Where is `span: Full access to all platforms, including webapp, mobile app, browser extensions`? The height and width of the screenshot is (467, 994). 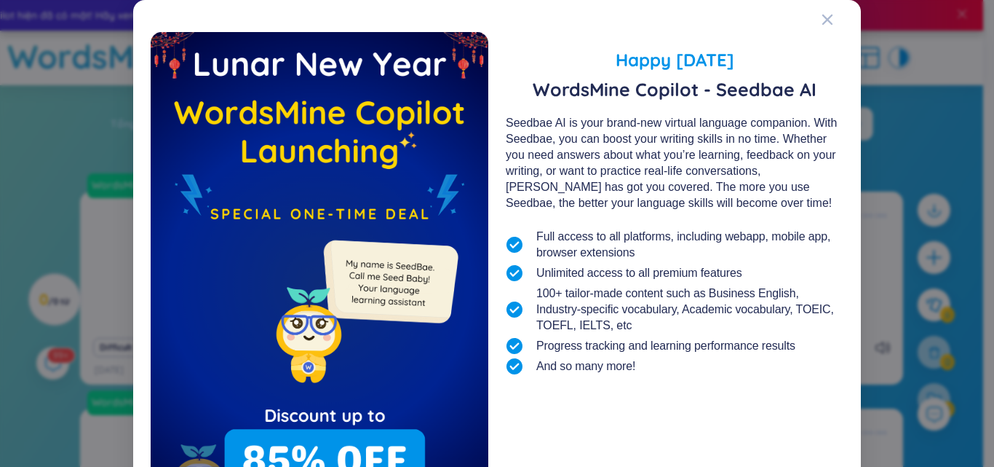
span: Full access to all platforms, including webapp, mobile app, browser extensions is located at coordinates (690, 245).